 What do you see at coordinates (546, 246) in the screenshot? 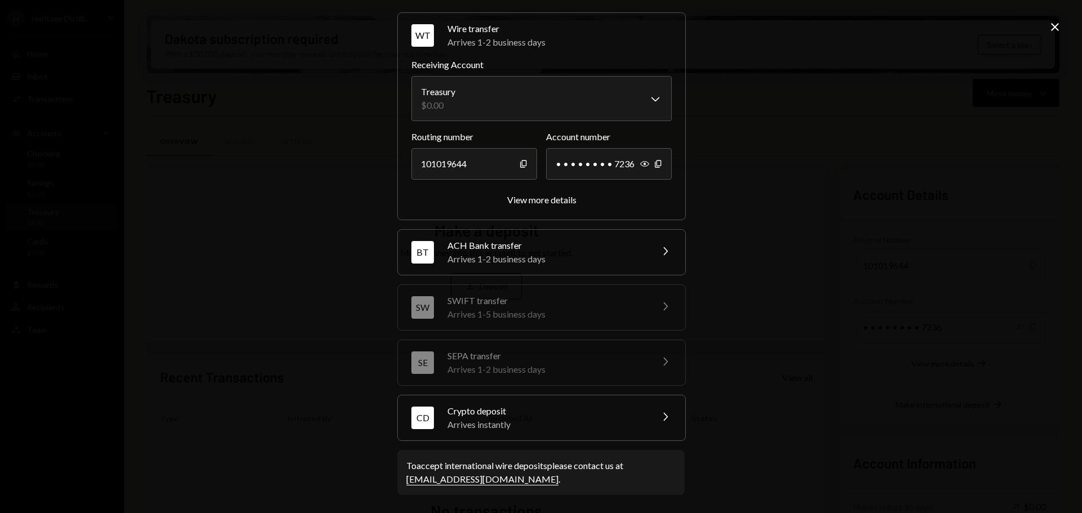
I see `div: ACH Bank transfer` at bounding box center [546, 246].